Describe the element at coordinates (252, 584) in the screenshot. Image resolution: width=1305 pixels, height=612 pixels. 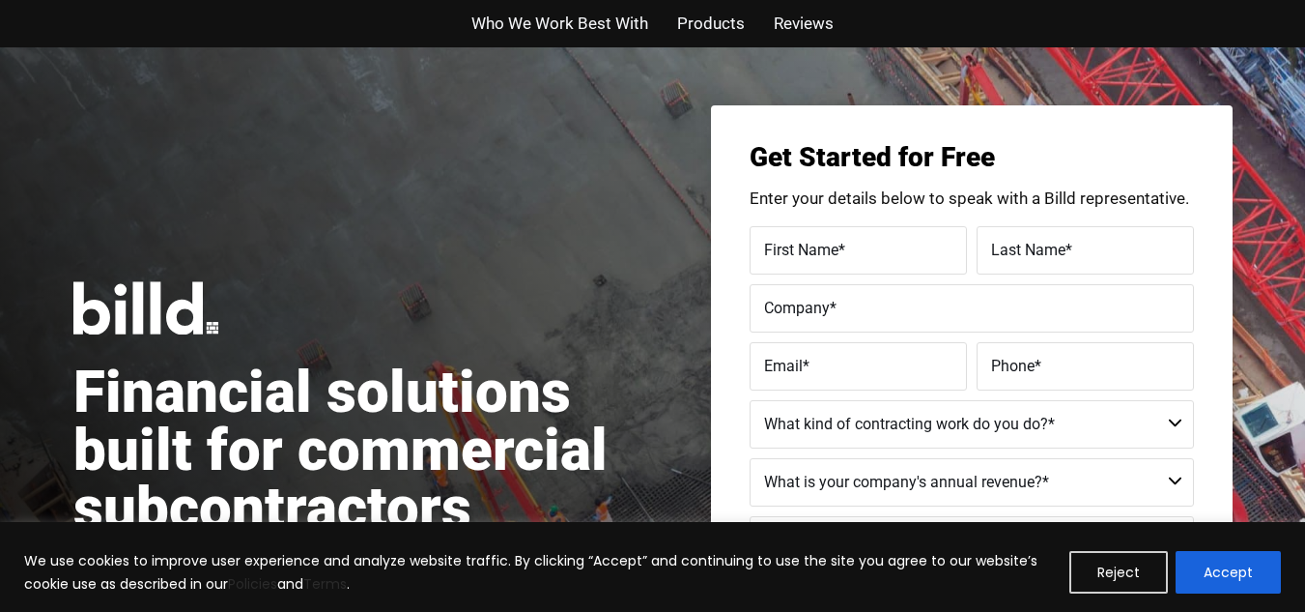
I see `a: Policies` at that location.